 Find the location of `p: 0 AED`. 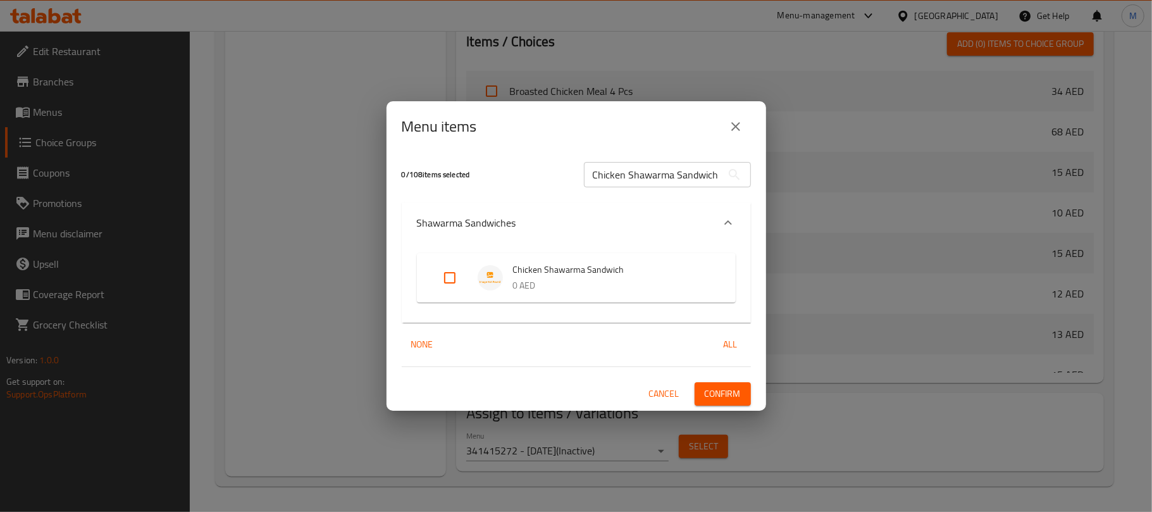

p: 0 AED is located at coordinates (612, 285).